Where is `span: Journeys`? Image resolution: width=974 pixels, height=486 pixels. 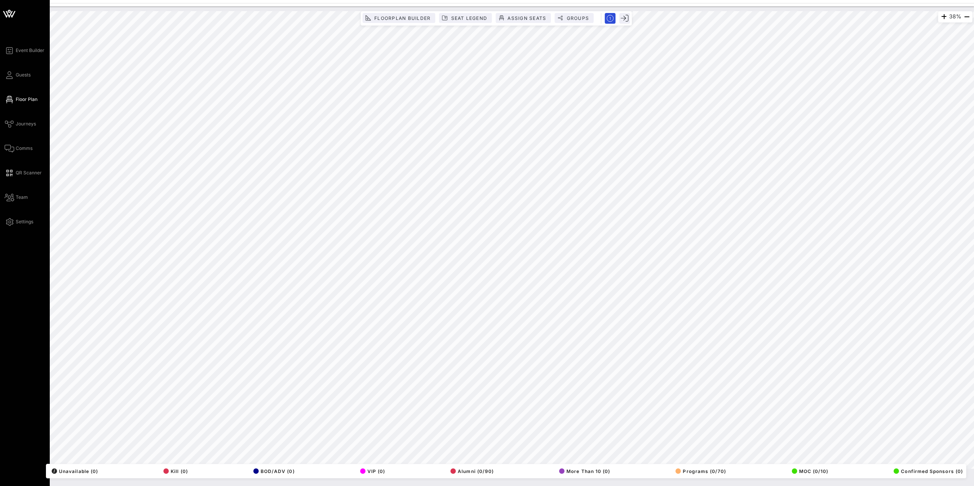
span: Journeys is located at coordinates (26, 124).